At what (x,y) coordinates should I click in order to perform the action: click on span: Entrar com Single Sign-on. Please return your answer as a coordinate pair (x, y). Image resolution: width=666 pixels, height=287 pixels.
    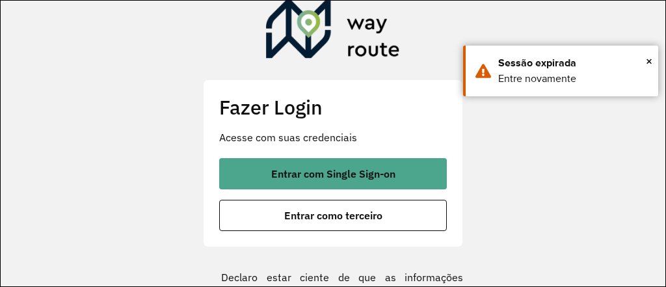
    Looking at the image, I should click on (333, 174).